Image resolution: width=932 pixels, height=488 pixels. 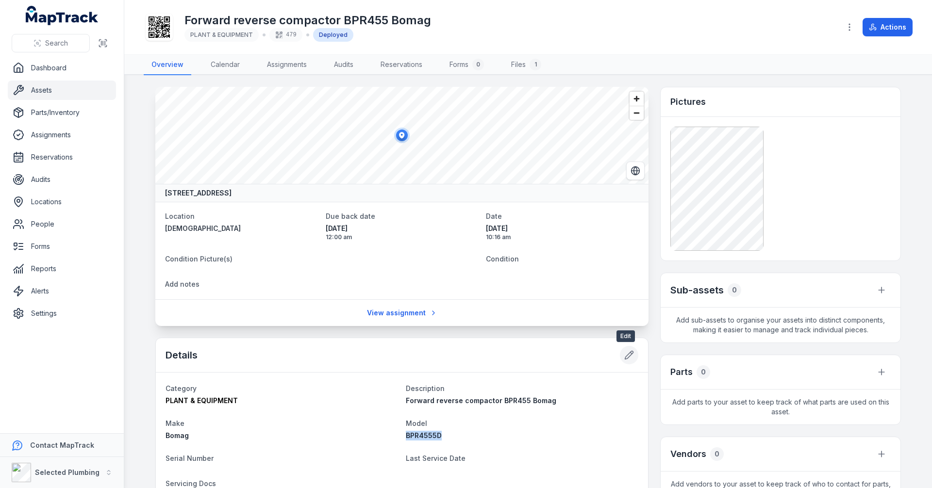 What do you see at coordinates (636, 99) in the screenshot?
I see `button: Zoom in` at bounding box center [636, 99].